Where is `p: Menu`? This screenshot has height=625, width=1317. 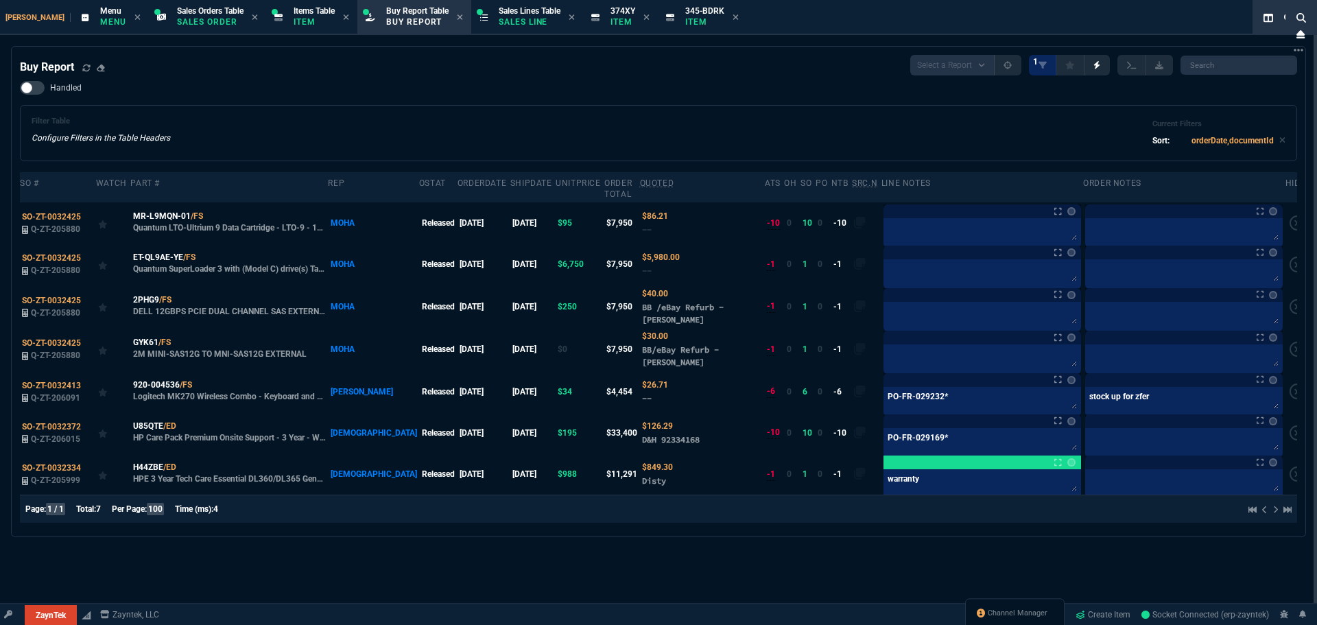 p: Menu is located at coordinates (113, 22).